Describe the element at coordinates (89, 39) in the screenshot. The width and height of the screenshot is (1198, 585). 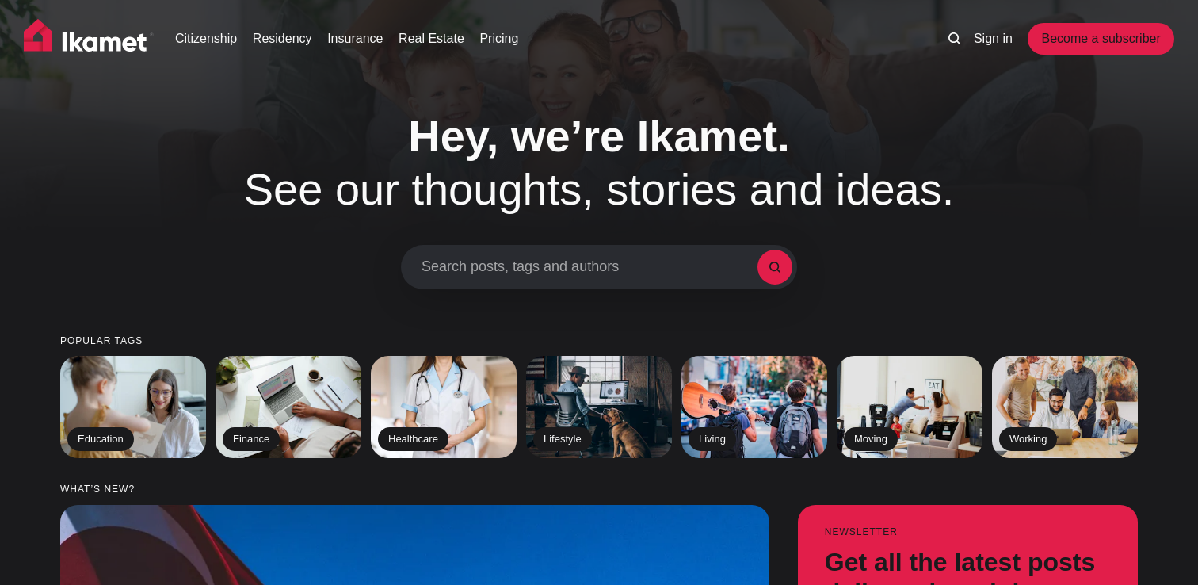
I see `img: Ikamet home` at that location.